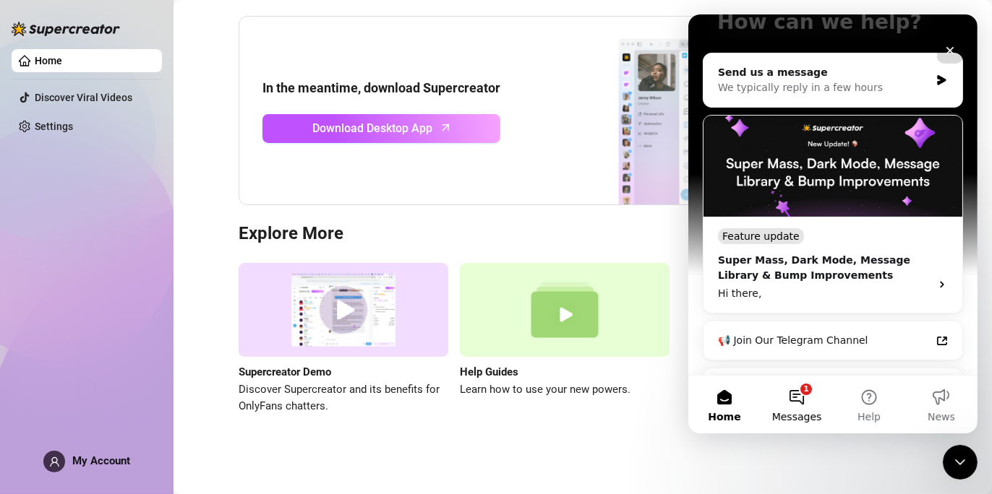 The height and width of the screenshot is (494, 992). Describe the element at coordinates (66, 29) in the screenshot. I see `img: logo-BBDzfeDw.svg` at that location.